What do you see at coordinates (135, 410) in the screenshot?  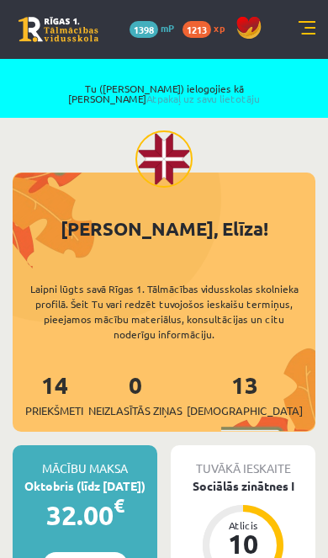 I see `span: Neizlasītās ziņas` at bounding box center [135, 410].